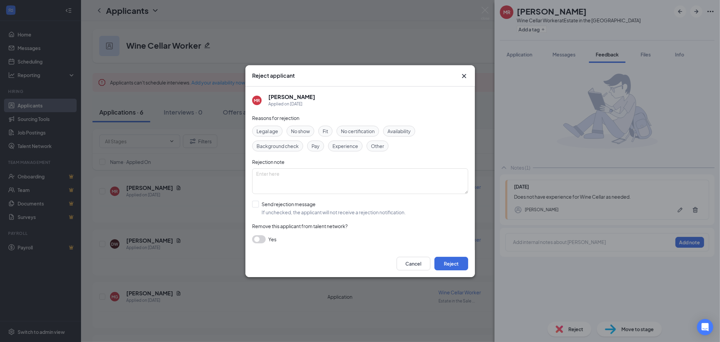 The image size is (720, 342). What do you see at coordinates (276, 118) in the screenshot?
I see `span: Reasons for rejection` at bounding box center [276, 118].